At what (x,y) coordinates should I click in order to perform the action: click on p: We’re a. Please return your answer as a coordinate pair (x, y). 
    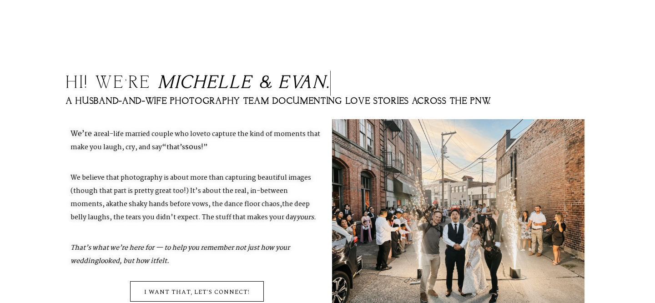
    Looking at the image, I should click on (197, 141).